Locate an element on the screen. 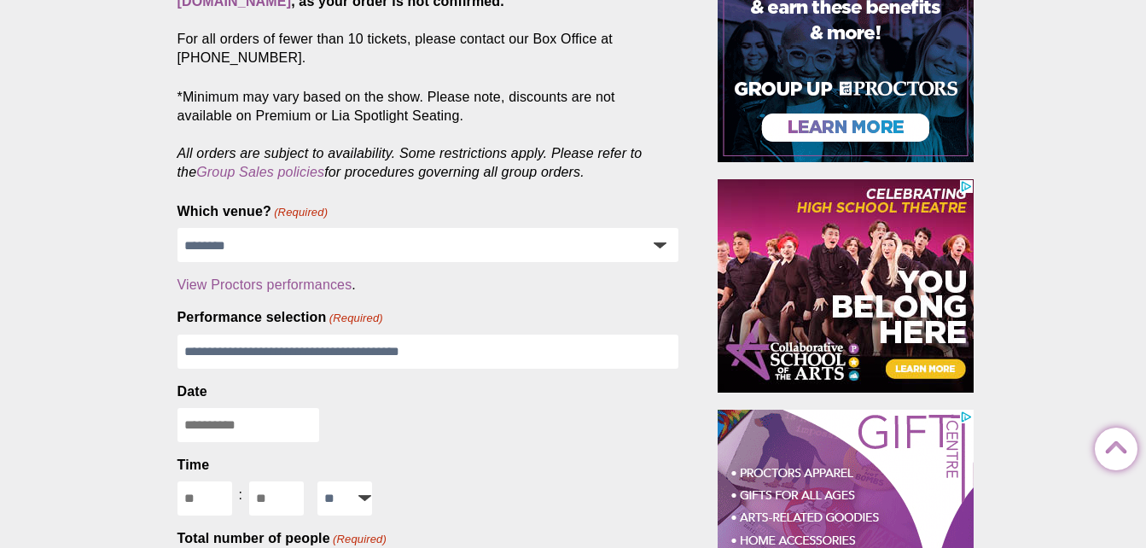 The height and width of the screenshot is (548, 1146). label: Date is located at coordinates (192, 392).